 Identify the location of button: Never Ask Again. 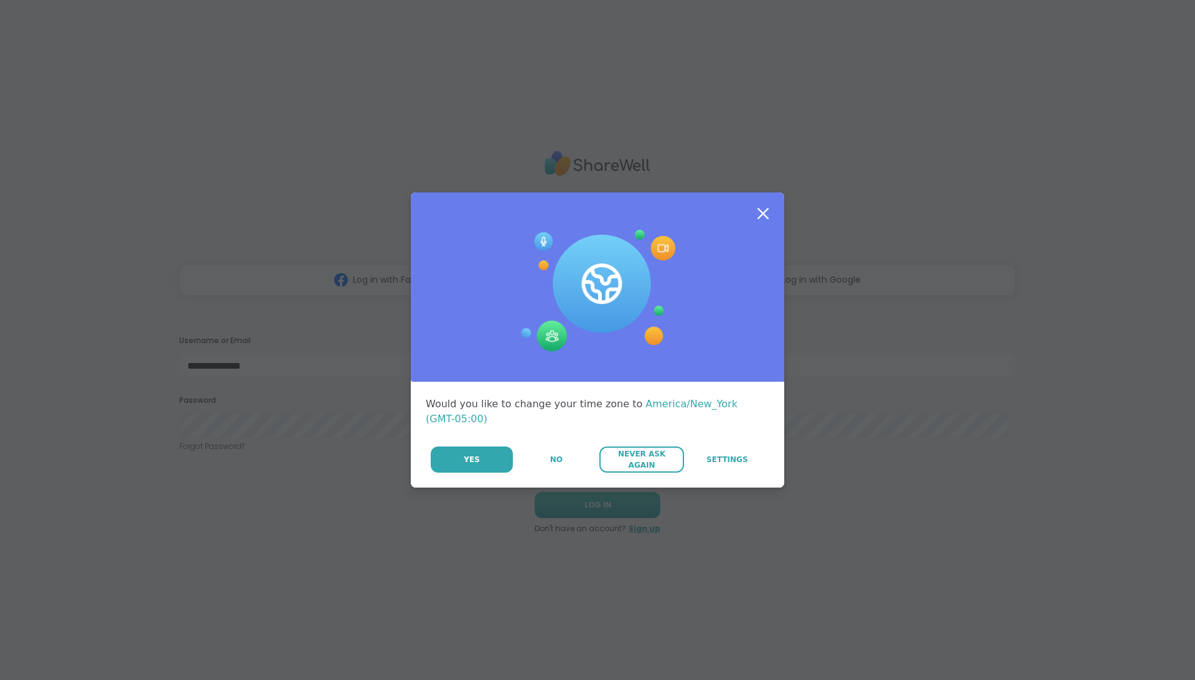
(641, 459).